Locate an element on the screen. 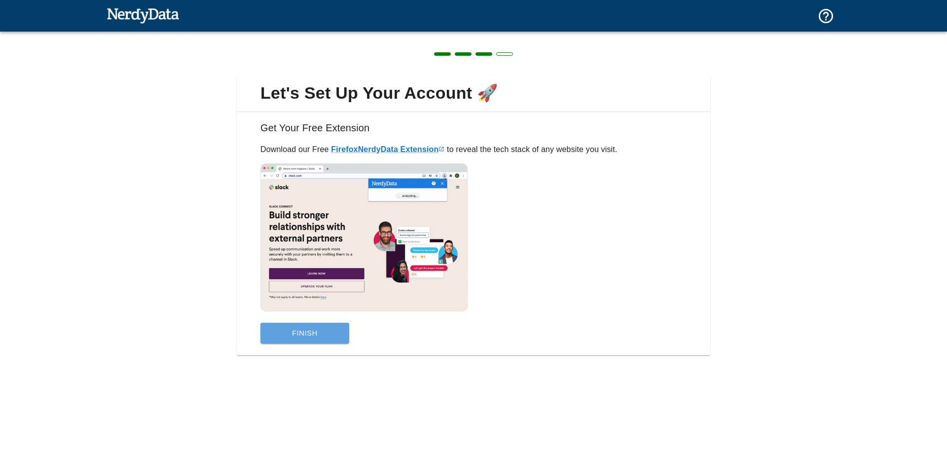 This screenshot has width=947, height=458. p: Download our Free to reveal the tech stack of any website you visit. is located at coordinates (474, 149).